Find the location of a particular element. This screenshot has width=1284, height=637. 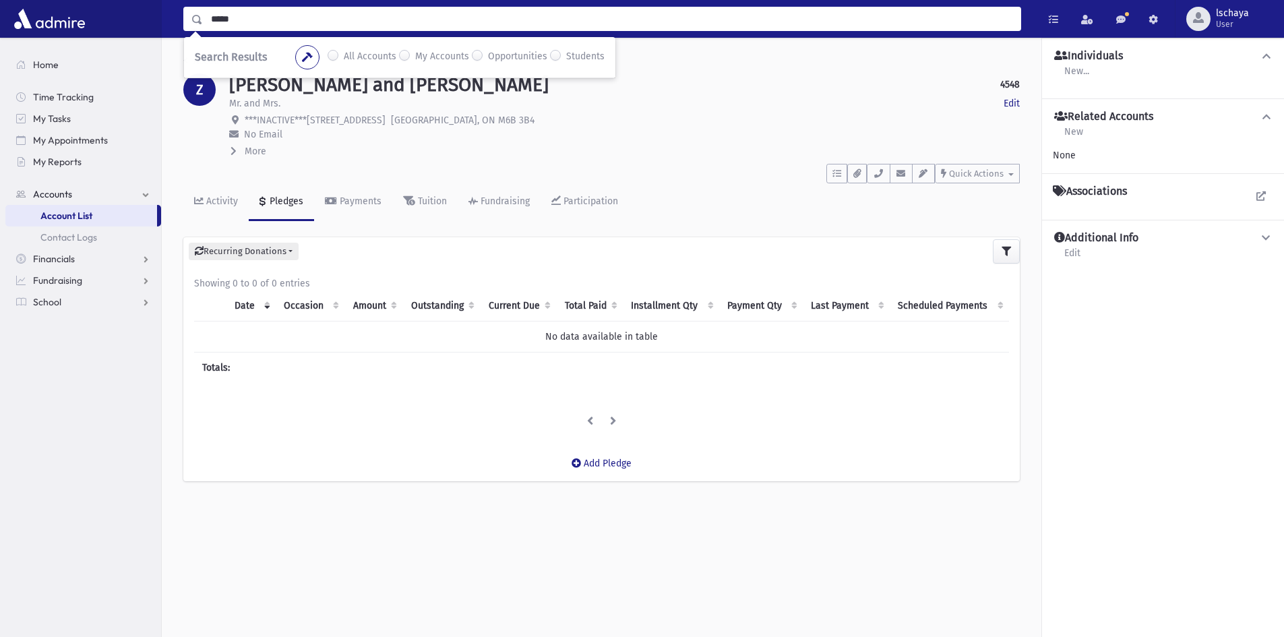

a: Home is located at coordinates (83, 65).